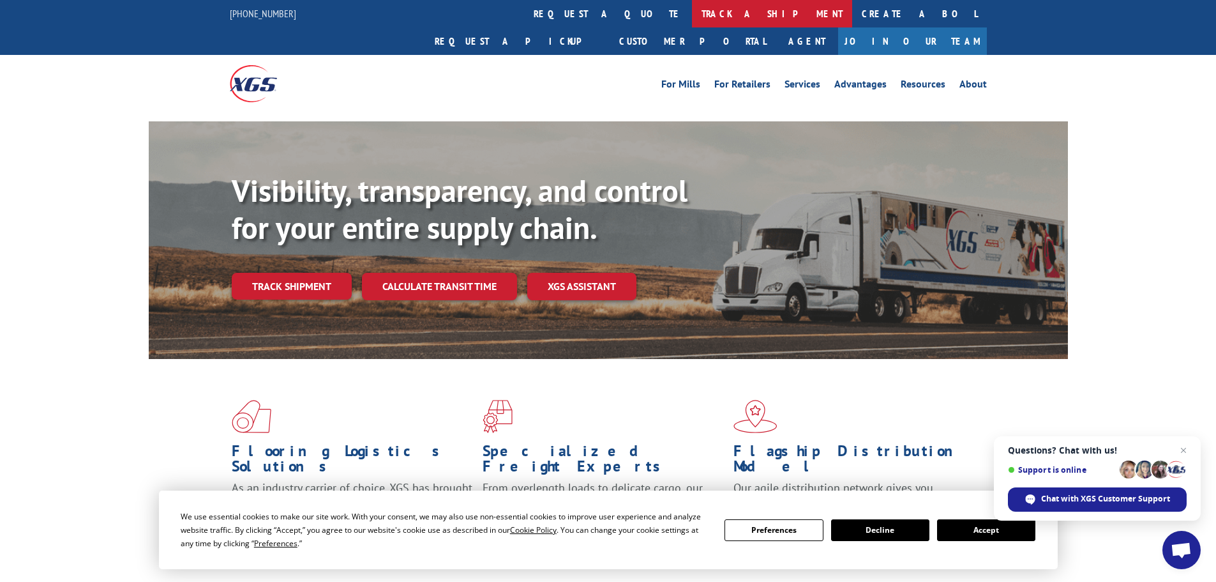 This screenshot has height=582, width=1216. What do you see at coordinates (517, 41) in the screenshot?
I see `a: Request a pickup` at bounding box center [517, 41].